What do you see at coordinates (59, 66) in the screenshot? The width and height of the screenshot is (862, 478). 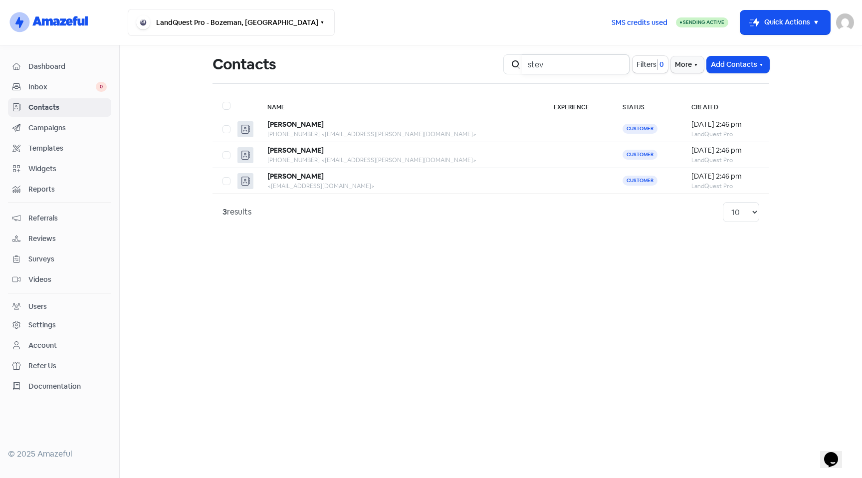 I see `a: Dashboard` at bounding box center [59, 66].